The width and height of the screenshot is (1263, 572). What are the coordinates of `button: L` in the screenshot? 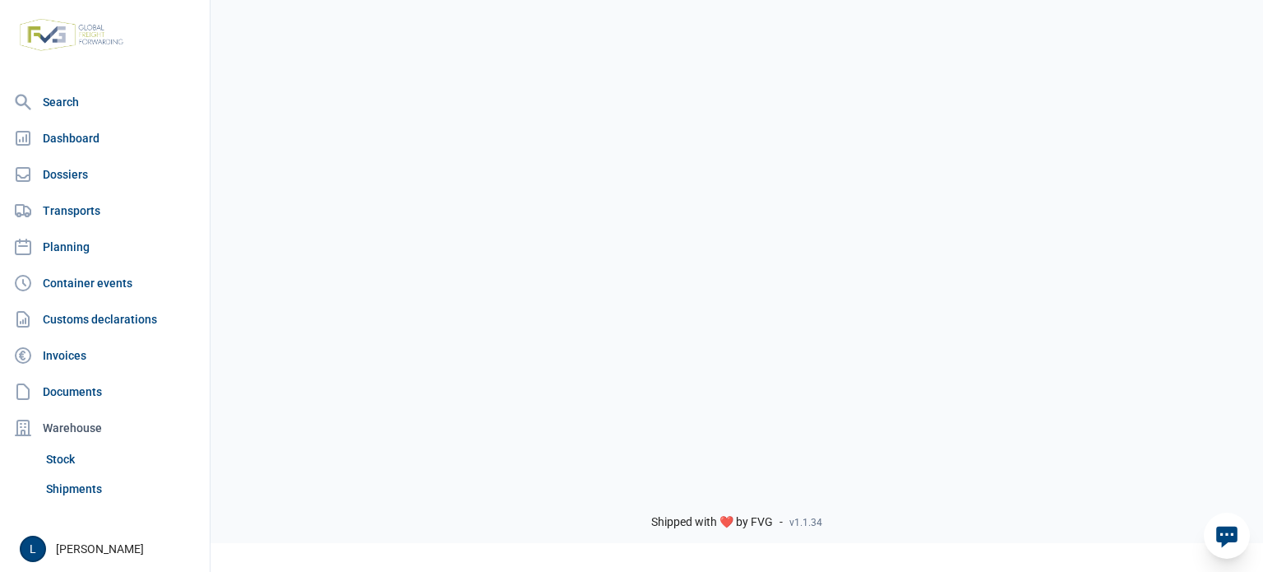 It's located at (33, 549).